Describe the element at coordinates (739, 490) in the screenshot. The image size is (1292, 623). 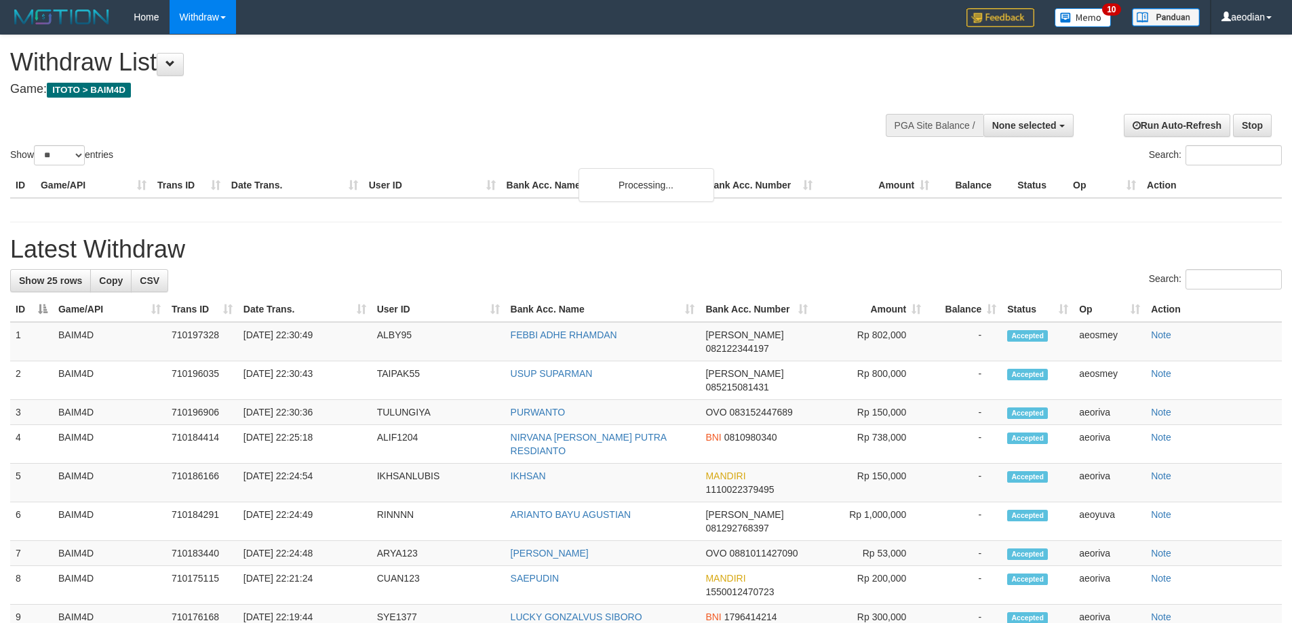
I see `span: Copy 1110022379495 to clipboard` at that location.